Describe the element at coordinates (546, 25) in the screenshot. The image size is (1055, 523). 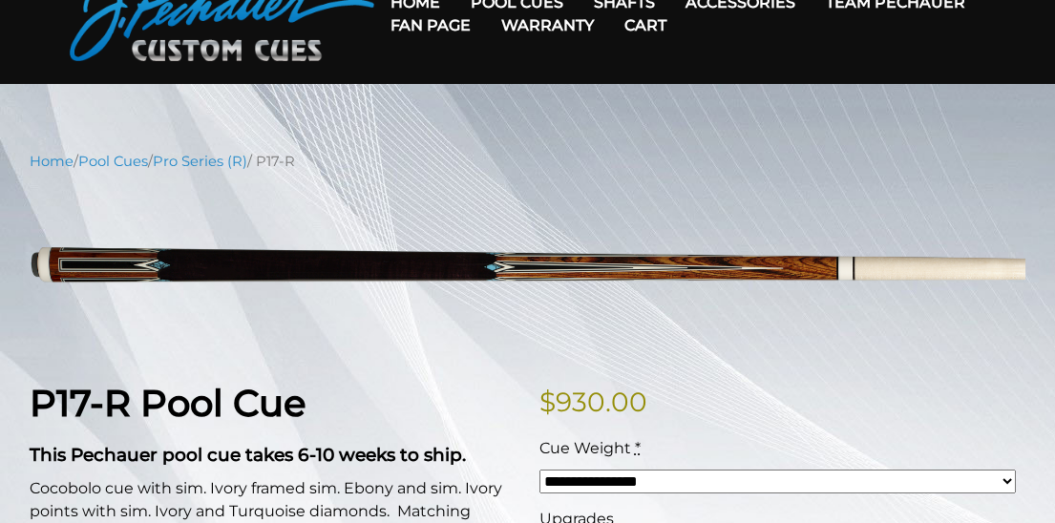
I see `a: Warranty` at that location.